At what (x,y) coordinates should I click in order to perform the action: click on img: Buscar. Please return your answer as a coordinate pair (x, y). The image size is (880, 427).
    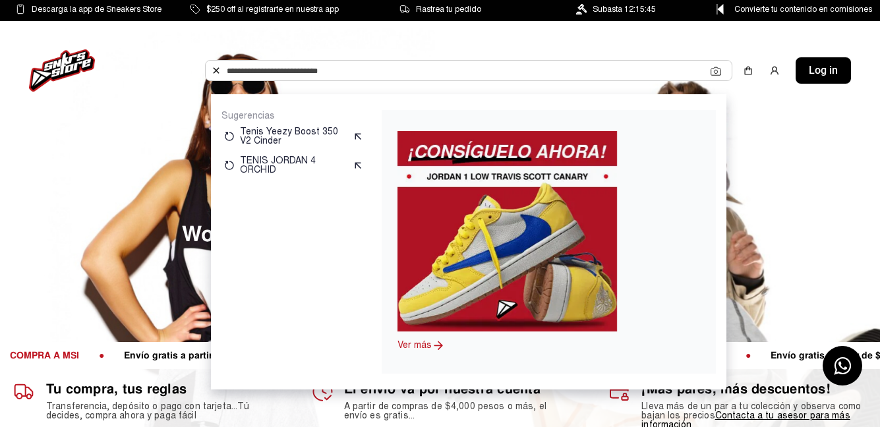
    Looking at the image, I should click on (216, 71).